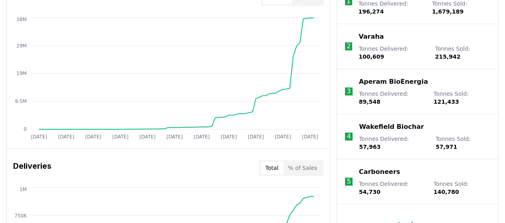  I want to click on tspan: 19M, so click(22, 73).